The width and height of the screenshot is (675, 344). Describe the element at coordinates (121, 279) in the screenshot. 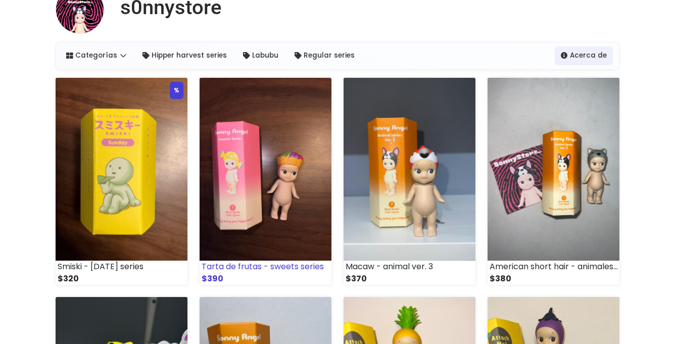

I see `div: $320` at that location.